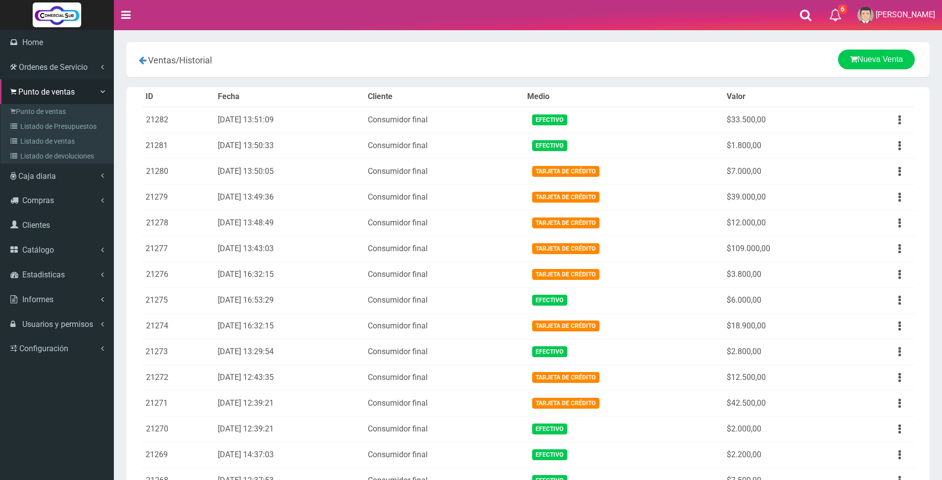 The height and width of the screenshot is (480, 942). I want to click on td: 21279, so click(178, 197).